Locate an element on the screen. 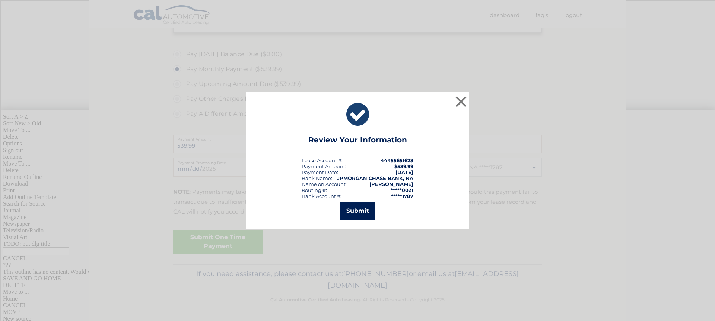  div: This outline has no content. Would you like to delete it? is located at coordinates (358, 162).